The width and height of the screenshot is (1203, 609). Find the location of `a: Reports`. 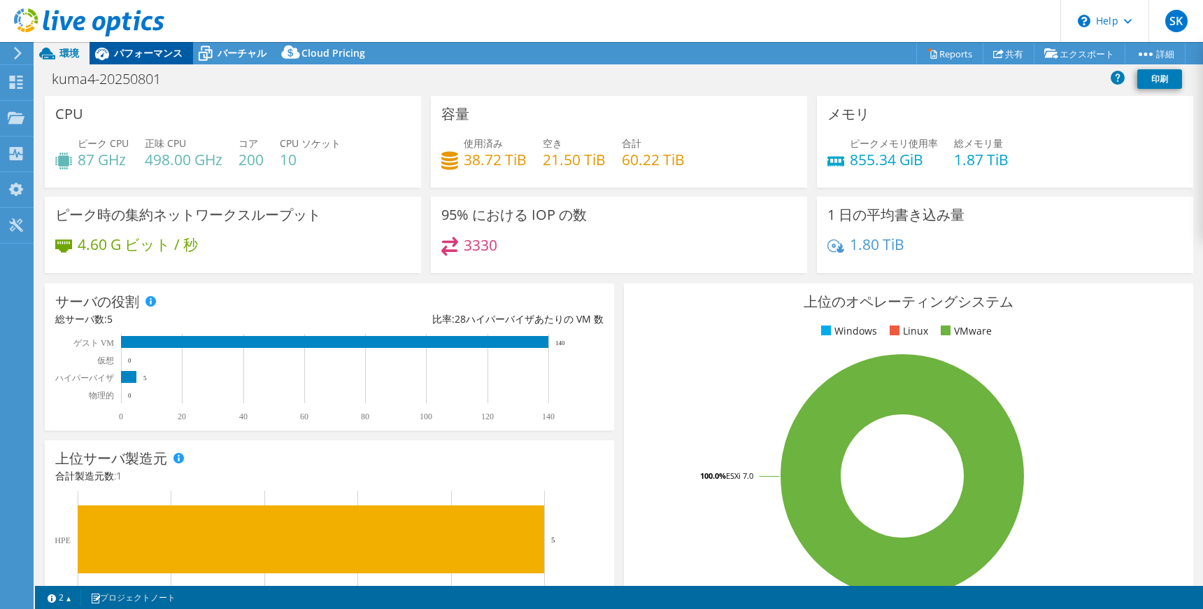

a: Reports is located at coordinates (950, 53).